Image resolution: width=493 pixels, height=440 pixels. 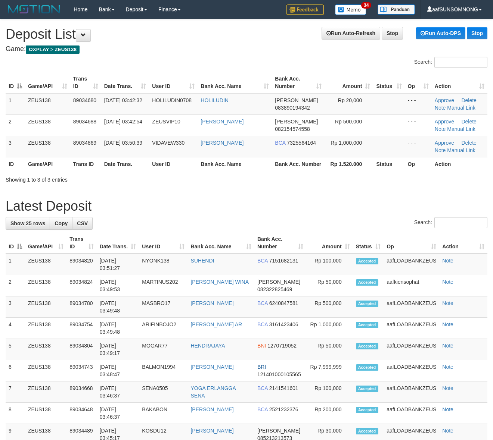 I want to click on td: 4, so click(x=15, y=328).